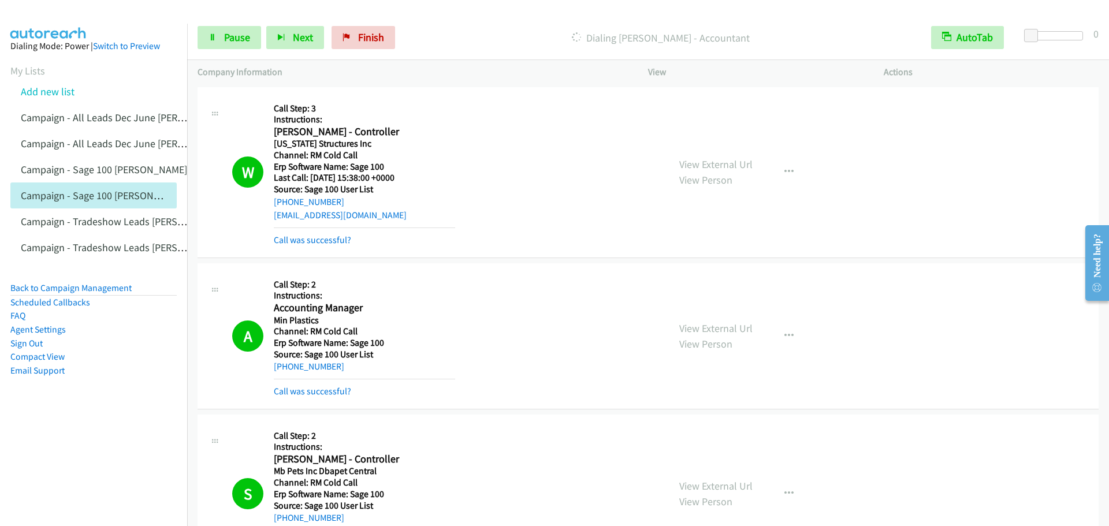 The image size is (1109, 526). Describe the element at coordinates (38, 356) in the screenshot. I see `a: Compact View` at that location.